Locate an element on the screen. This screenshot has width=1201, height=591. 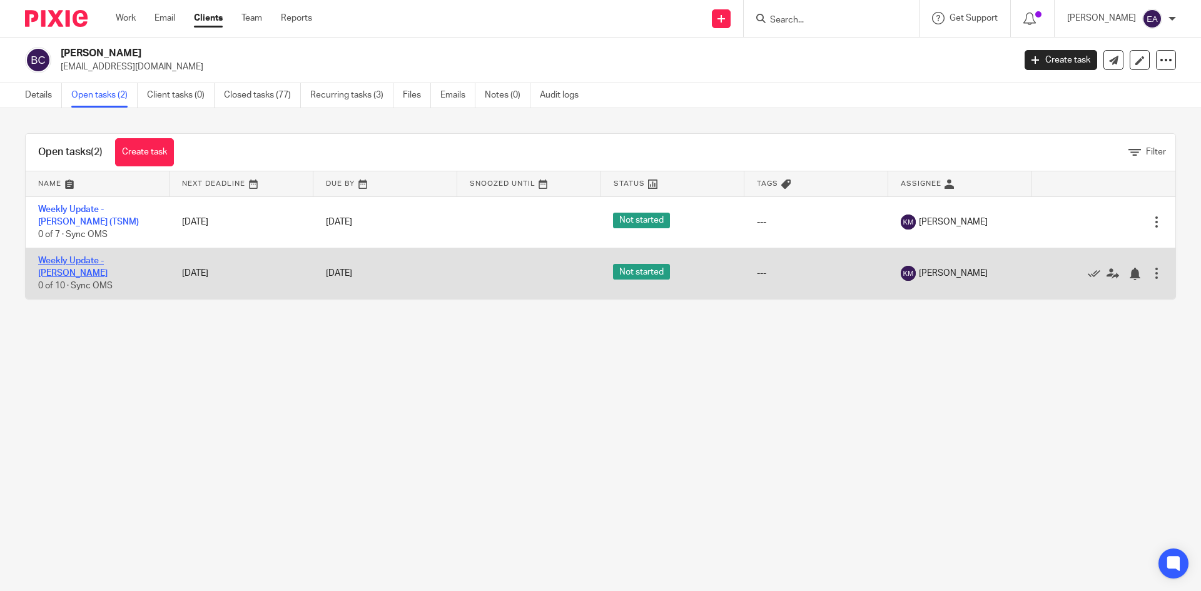
a: Closed tasks (77) is located at coordinates (262, 95).